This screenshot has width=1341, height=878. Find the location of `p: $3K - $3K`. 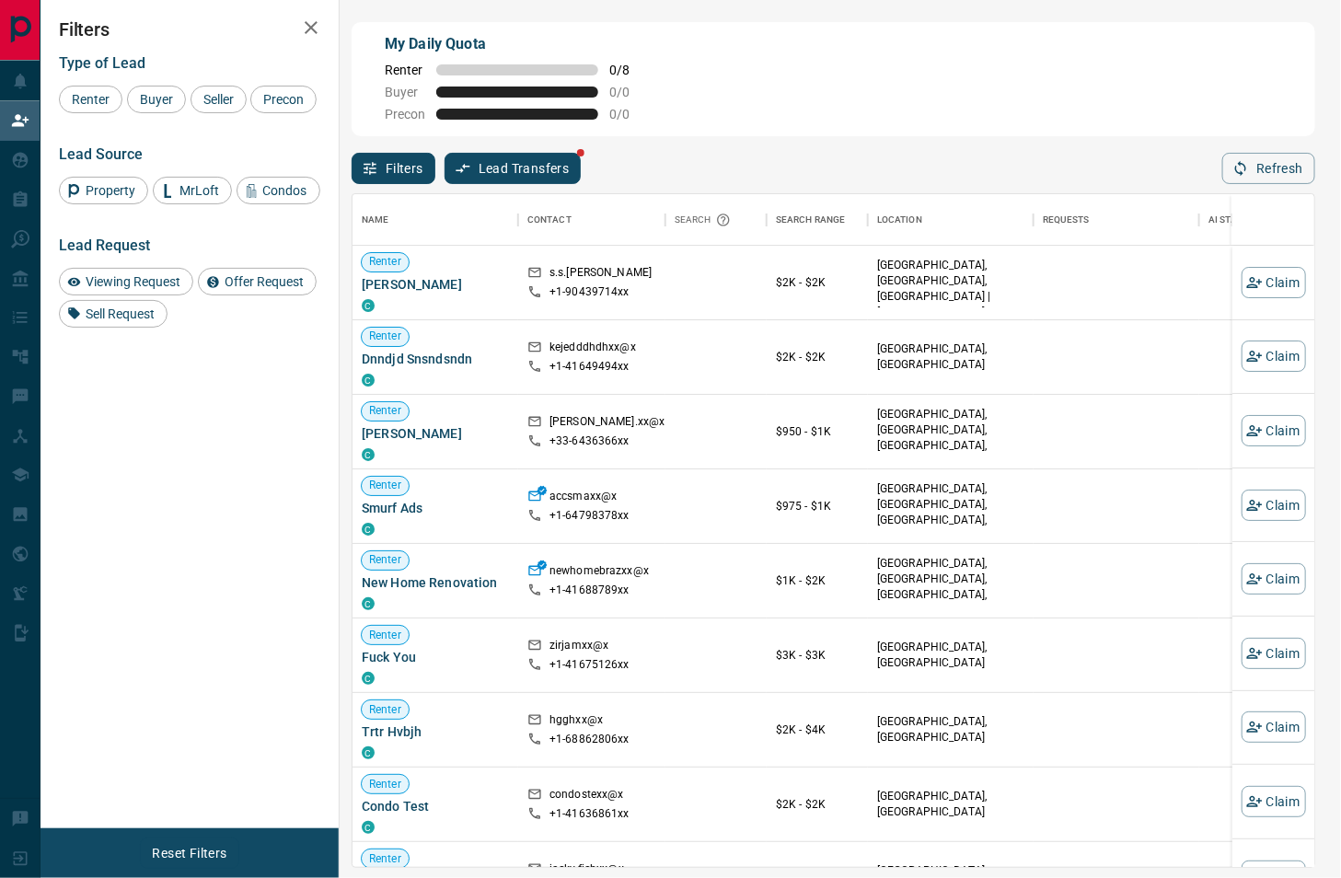

p: $3K - $3K is located at coordinates (817, 655).